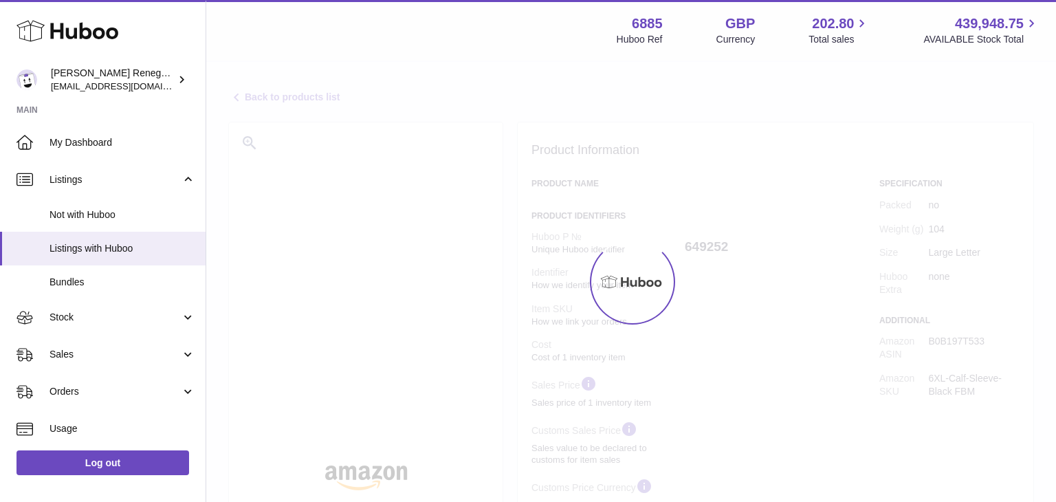 The image size is (1056, 502). Describe the element at coordinates (989, 23) in the screenshot. I see `span: 439,948.75` at that location.